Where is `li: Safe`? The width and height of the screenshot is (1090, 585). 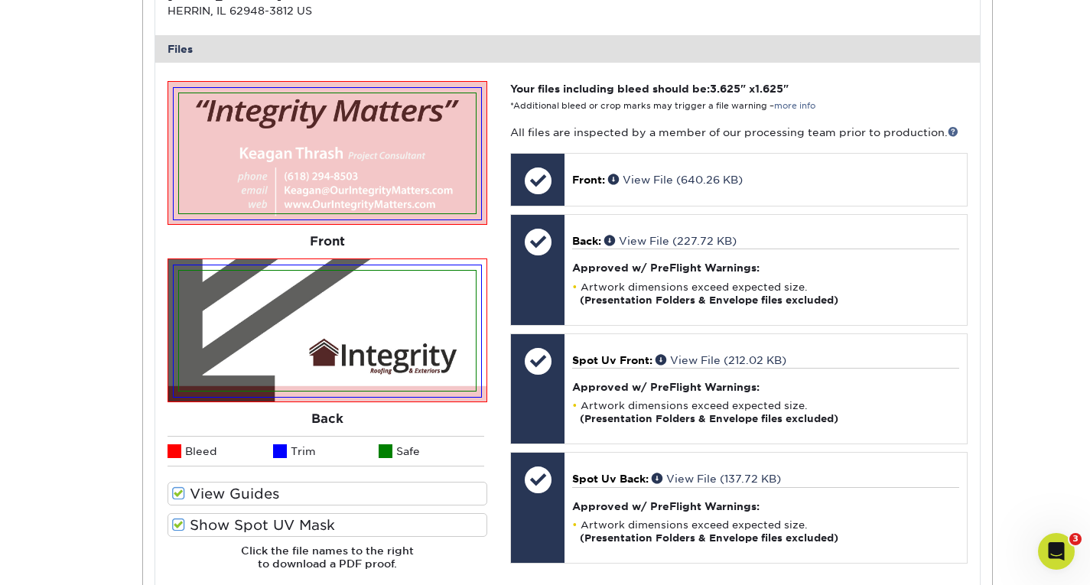 li: Safe is located at coordinates (431, 451).